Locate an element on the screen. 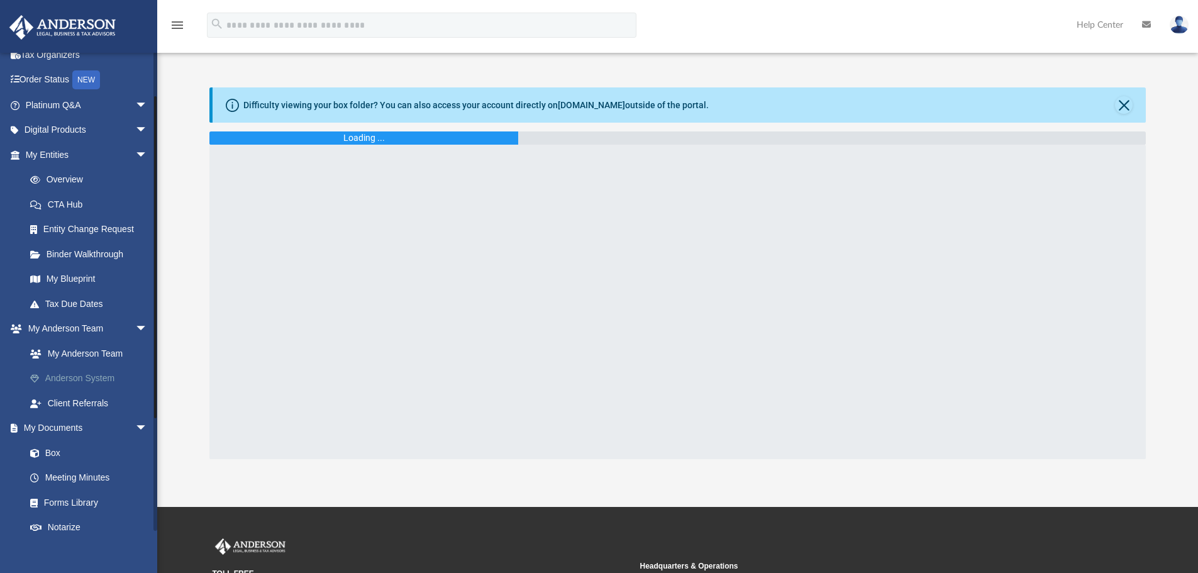  div: Difficulty viewing your box folder? You can also access your account directly on outside of the p... is located at coordinates (476, 105).